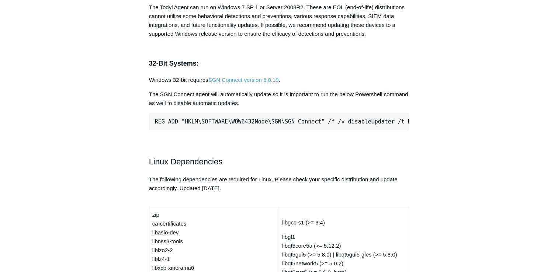  What do you see at coordinates (279, 189) in the screenshot?
I see `p: The following dependencies are required for Linux. Please check your specific distribution and up...` at bounding box center [279, 189].